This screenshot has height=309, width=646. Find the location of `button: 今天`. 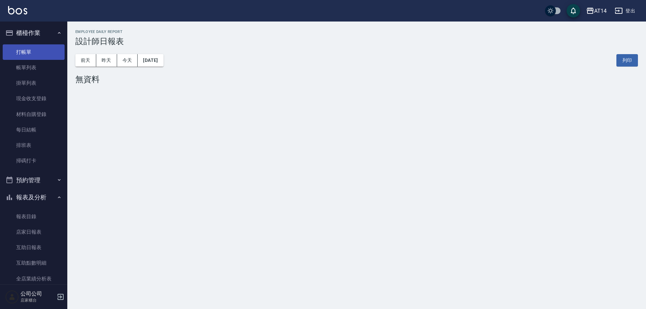

button: 今天 is located at coordinates (128, 60).